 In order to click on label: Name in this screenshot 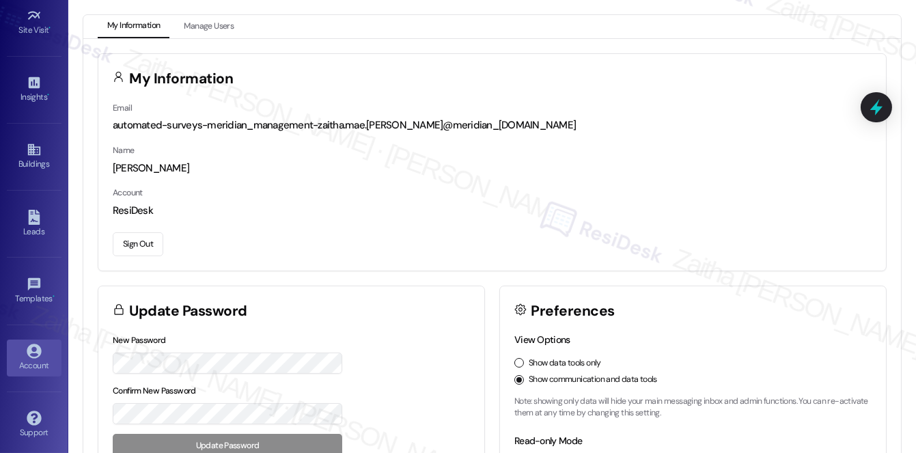, I will do `click(124, 150)`.